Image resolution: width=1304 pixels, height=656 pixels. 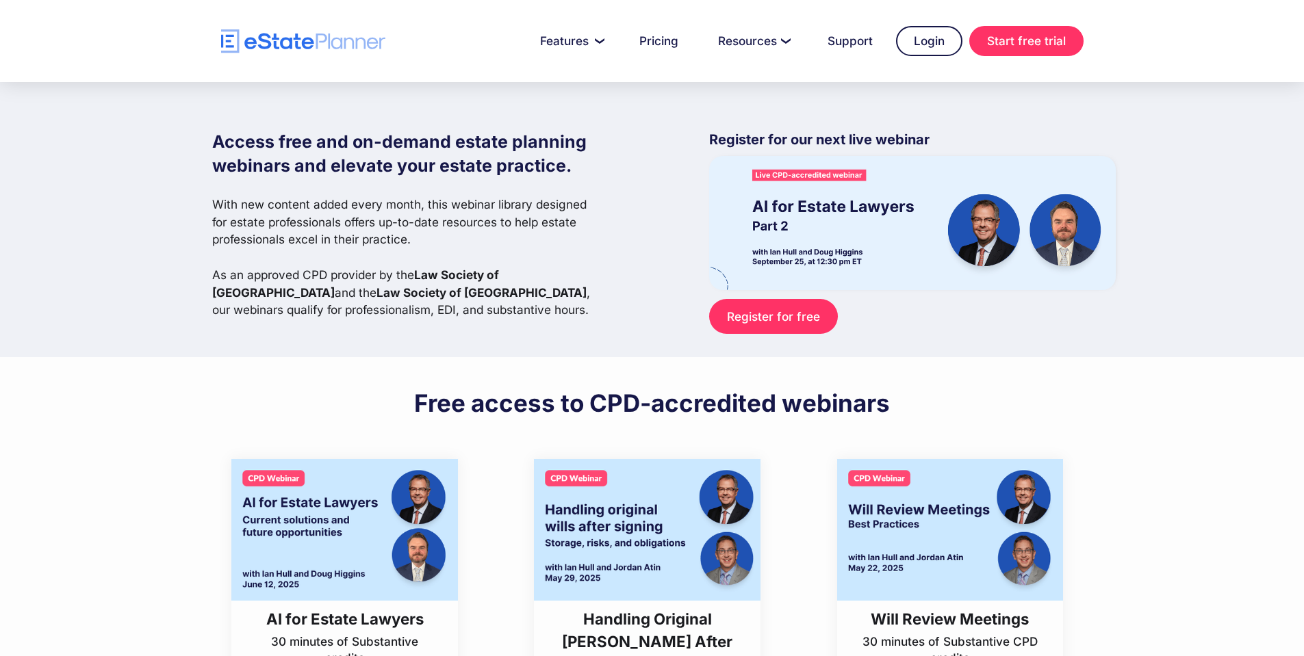 What do you see at coordinates (912, 222) in the screenshot?
I see `img: eState Academy webinar` at bounding box center [912, 222].